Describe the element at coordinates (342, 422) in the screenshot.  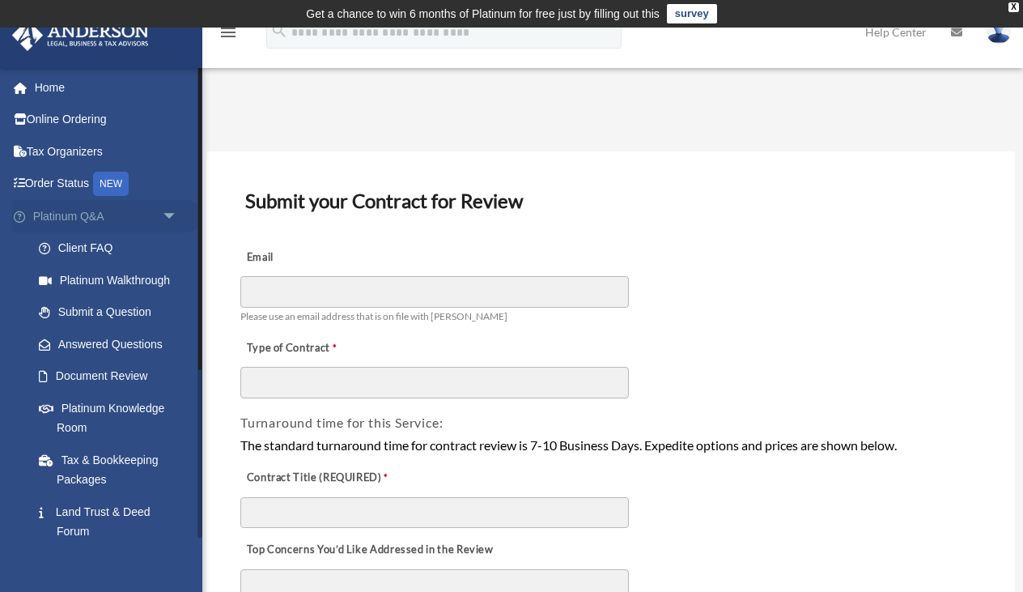
I see `span: Turnaround time for this Service:` at that location.